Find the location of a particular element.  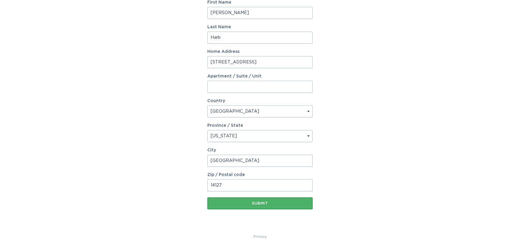

div: Submit is located at coordinates (260, 204).